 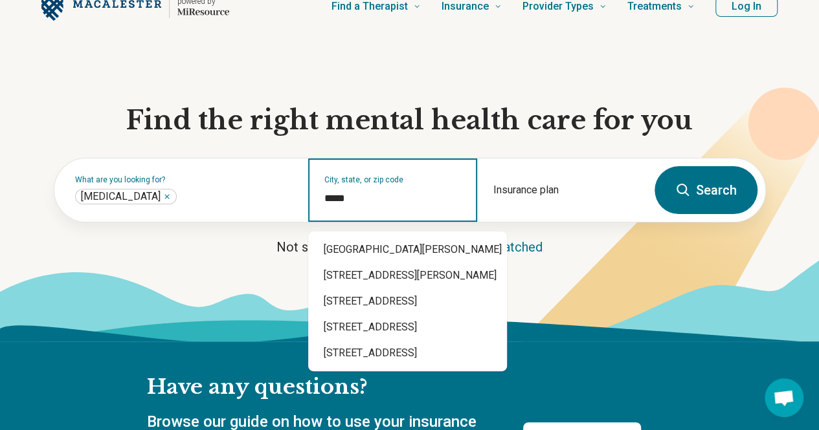 I want to click on h2: Have any questions?, so click(x=394, y=388).